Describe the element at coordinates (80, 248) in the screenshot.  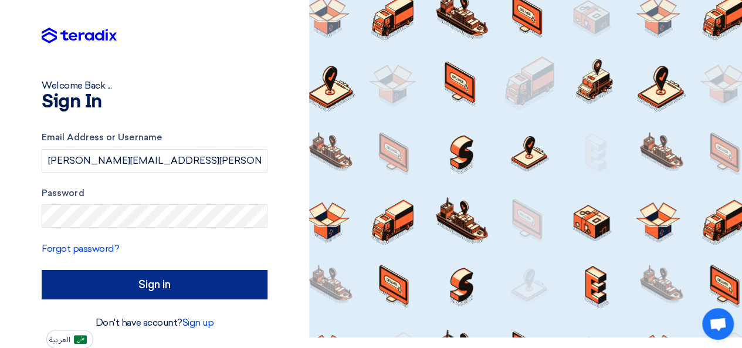
I see `a: Forgot password?` at that location.